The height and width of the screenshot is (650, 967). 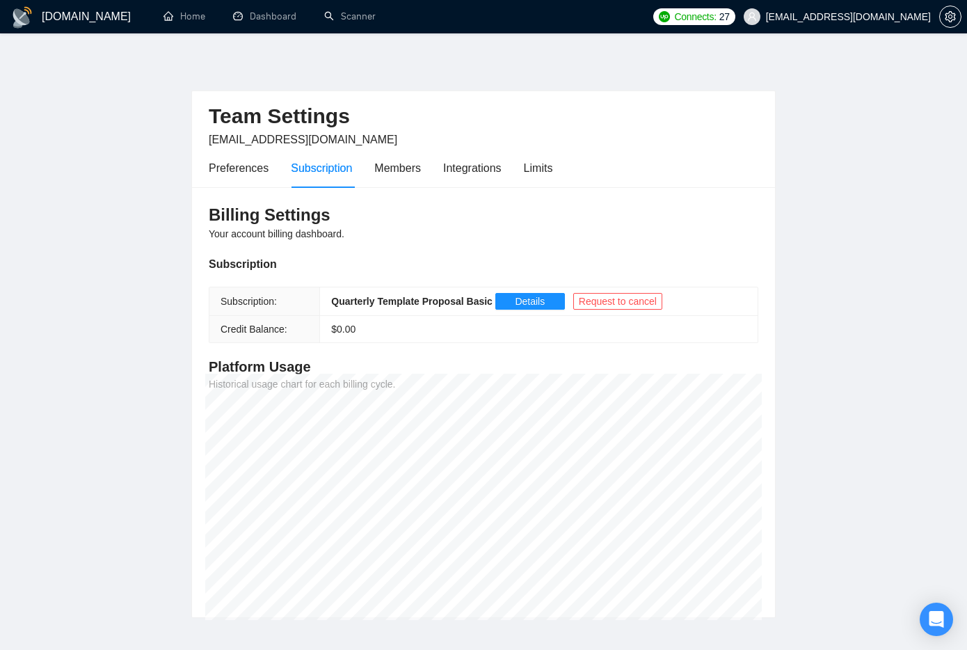 I want to click on button: Request to cancel, so click(x=618, y=301).